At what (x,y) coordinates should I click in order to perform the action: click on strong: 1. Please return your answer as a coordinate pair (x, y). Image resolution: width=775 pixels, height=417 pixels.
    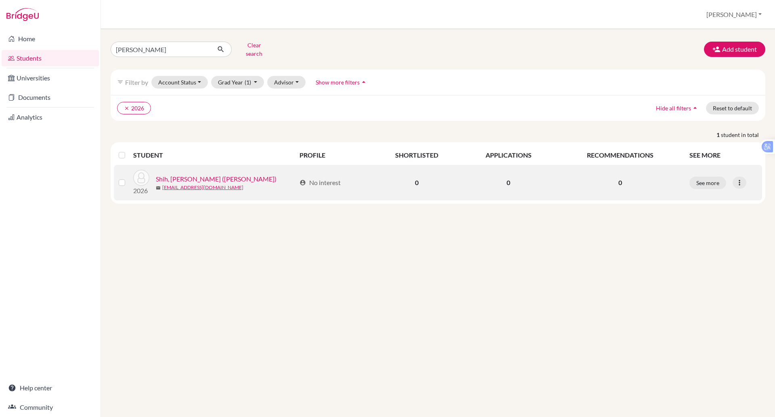
    Looking at the image, I should click on (719, 134).